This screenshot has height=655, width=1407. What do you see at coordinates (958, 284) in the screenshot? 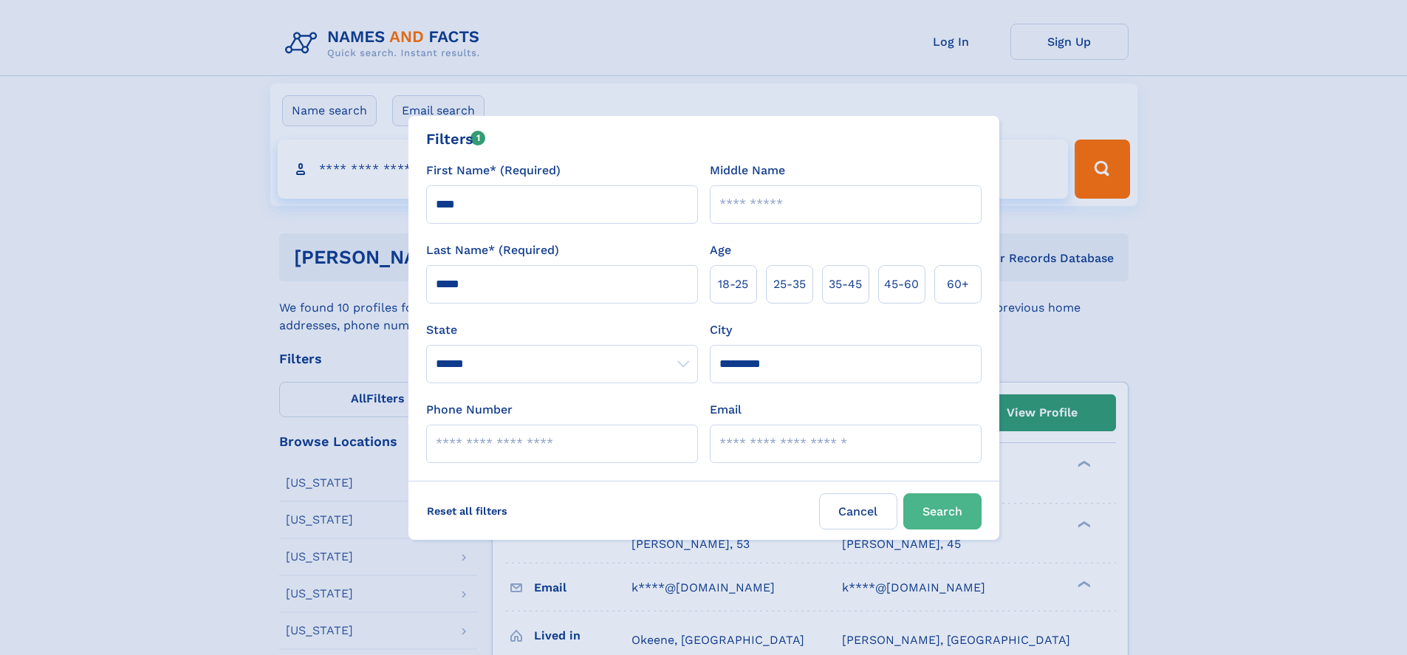
I see `span: 60+` at bounding box center [958, 284].